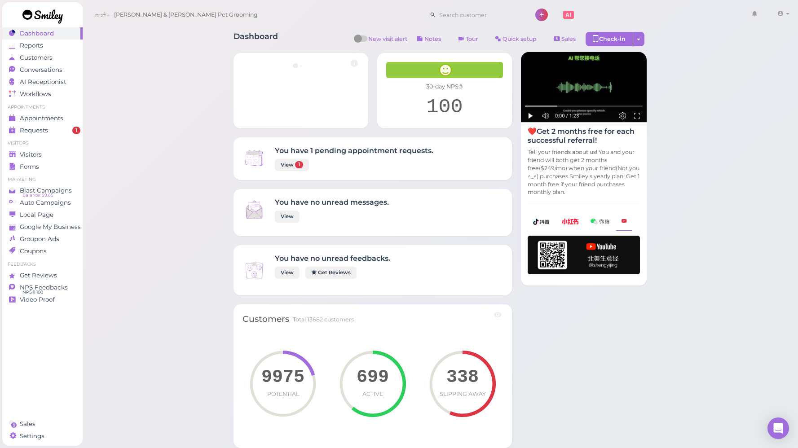  What do you see at coordinates (479, 15) in the screenshot?
I see `input: Search customer` at bounding box center [479, 15].